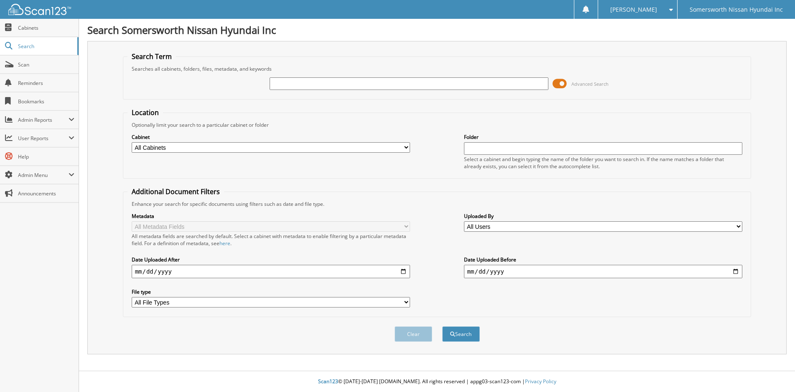 The height and width of the screenshot is (392, 795). Describe the element at coordinates (271, 271) in the screenshot. I see `input: start` at that location.